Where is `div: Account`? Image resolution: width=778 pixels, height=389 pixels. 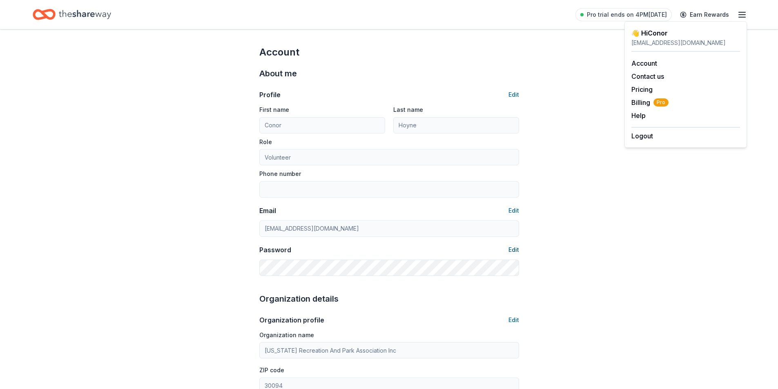
div: Account is located at coordinates (389, 52).